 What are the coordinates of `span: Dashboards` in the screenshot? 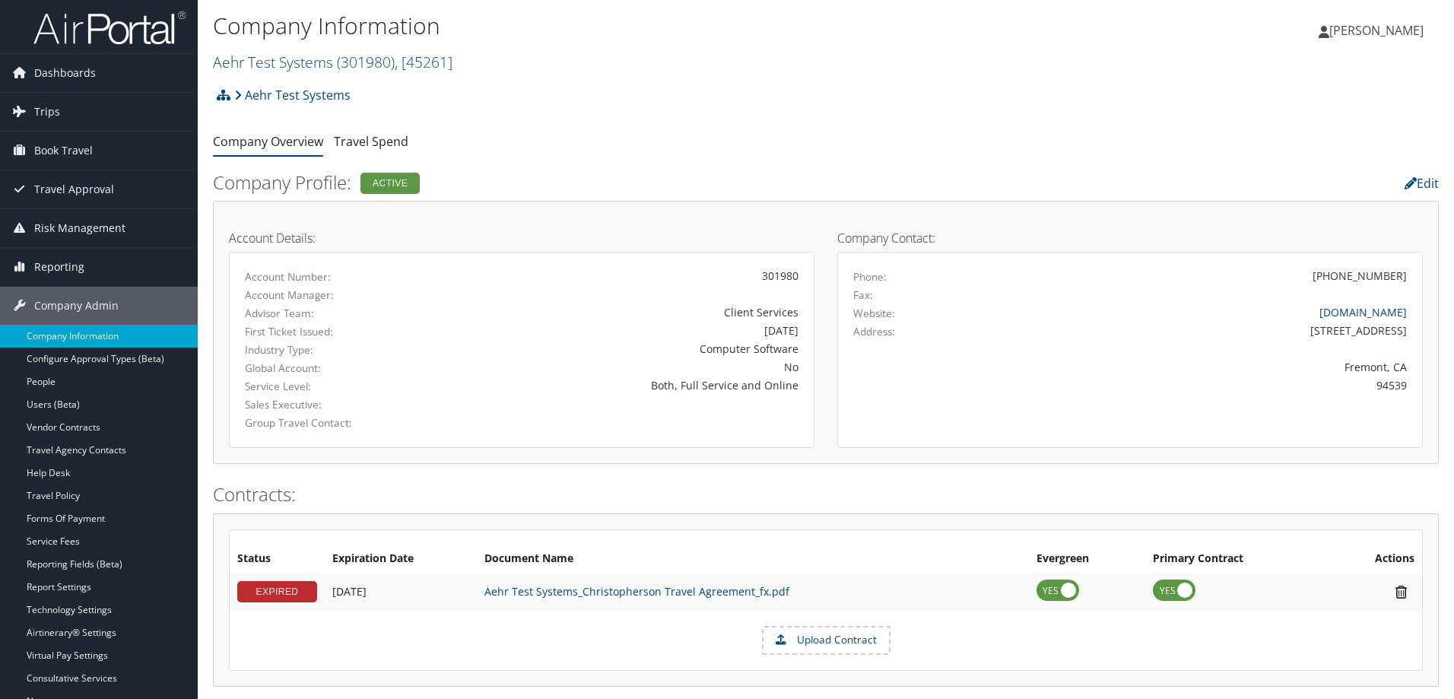 It's located at (65, 73).